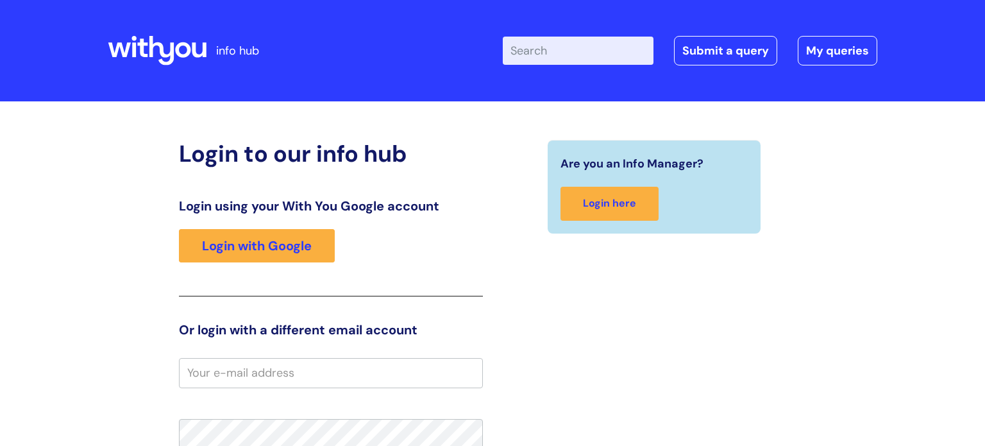 This screenshot has height=446, width=985. I want to click on span: Are you an Info Manager?, so click(631, 163).